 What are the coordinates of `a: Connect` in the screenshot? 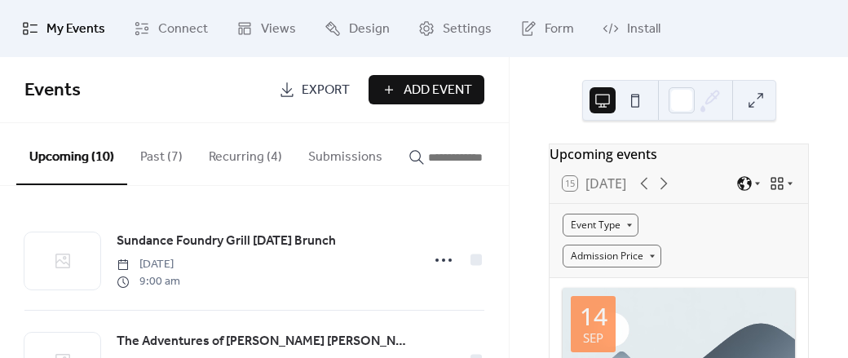 It's located at (170, 29).